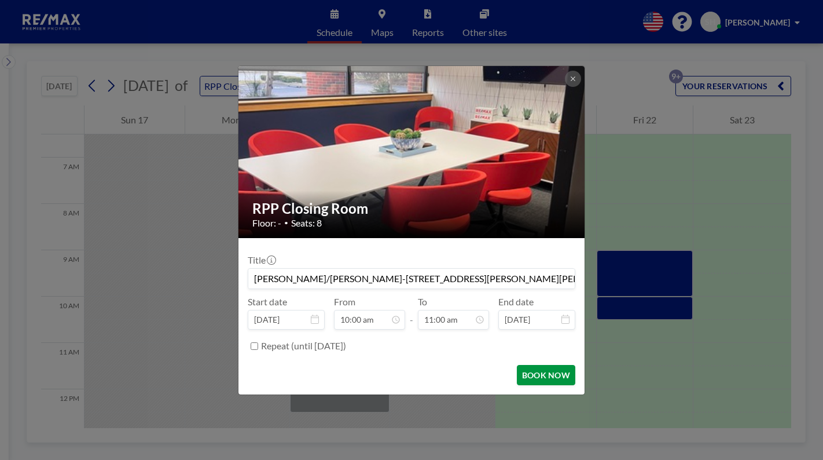 The image size is (823, 460). Describe the element at coordinates (261, 260) in the screenshot. I see `label: Title` at that location.